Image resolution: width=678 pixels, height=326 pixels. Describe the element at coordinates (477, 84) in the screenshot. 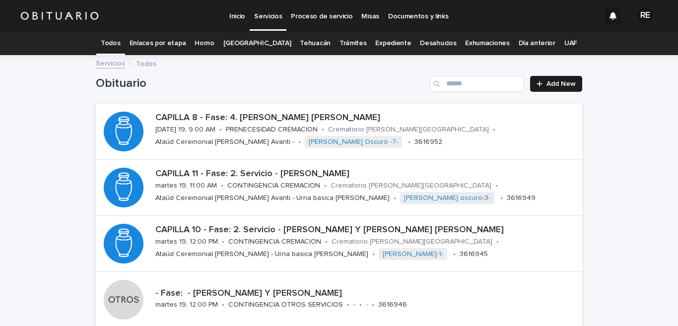

I see `input: Search` at that location.